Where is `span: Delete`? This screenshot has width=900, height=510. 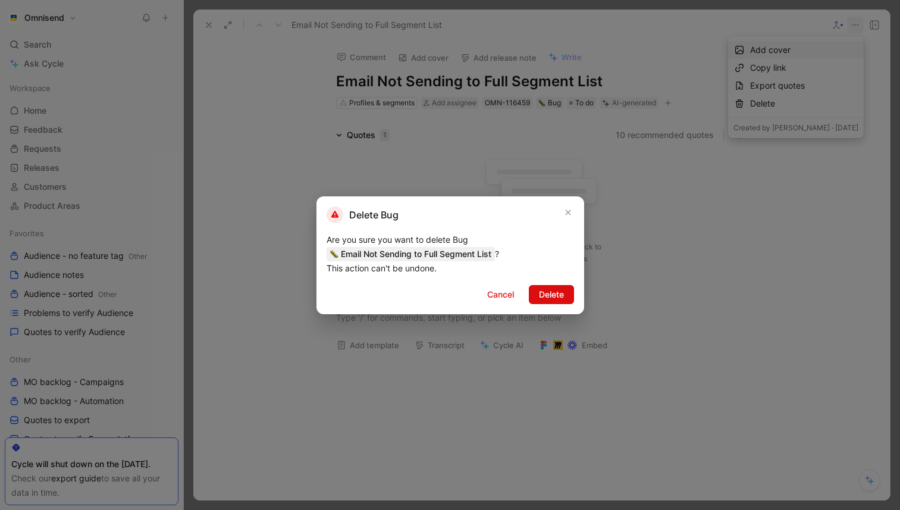 span: Delete is located at coordinates (551, 294).